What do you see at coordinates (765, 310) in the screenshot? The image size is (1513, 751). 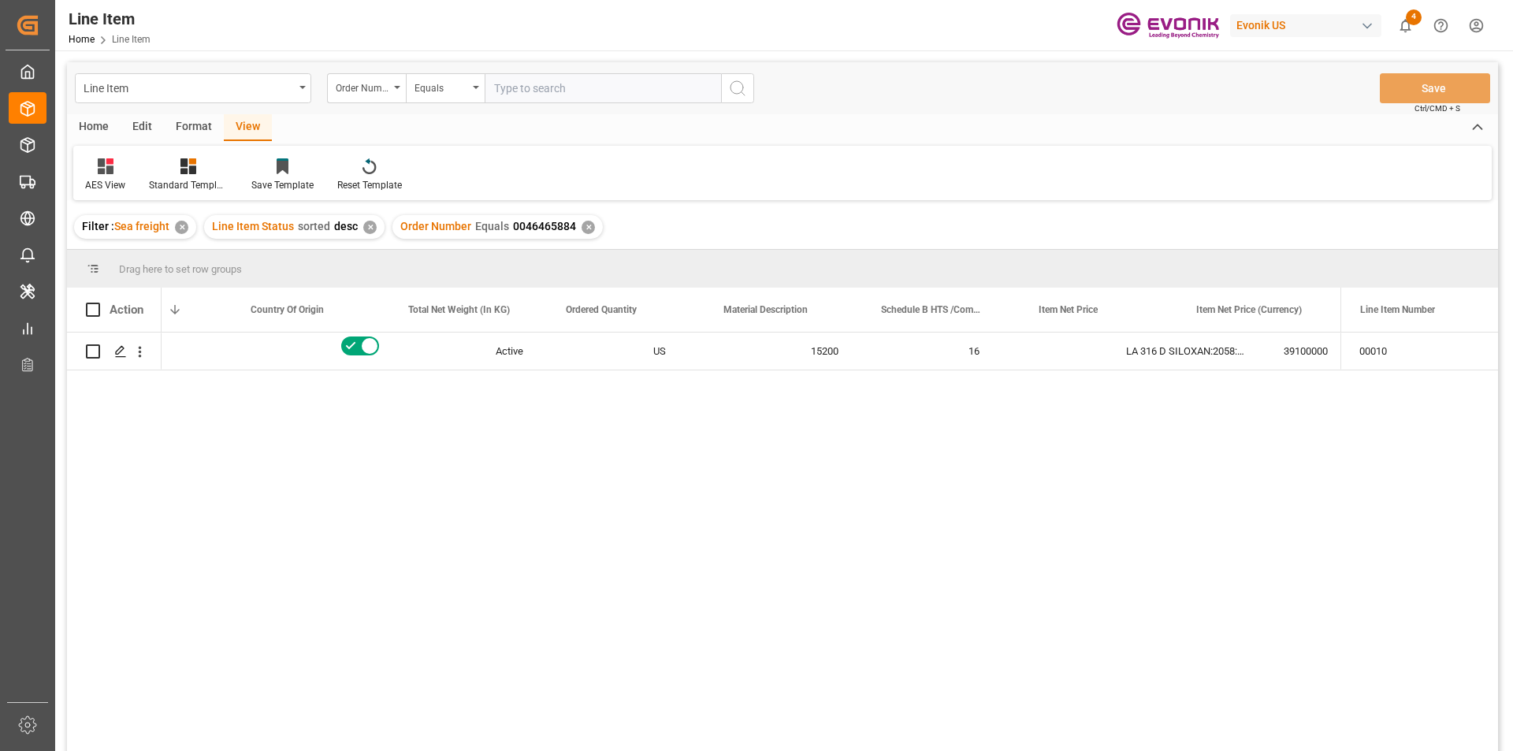 I see `span: Material Description` at bounding box center [765, 310].